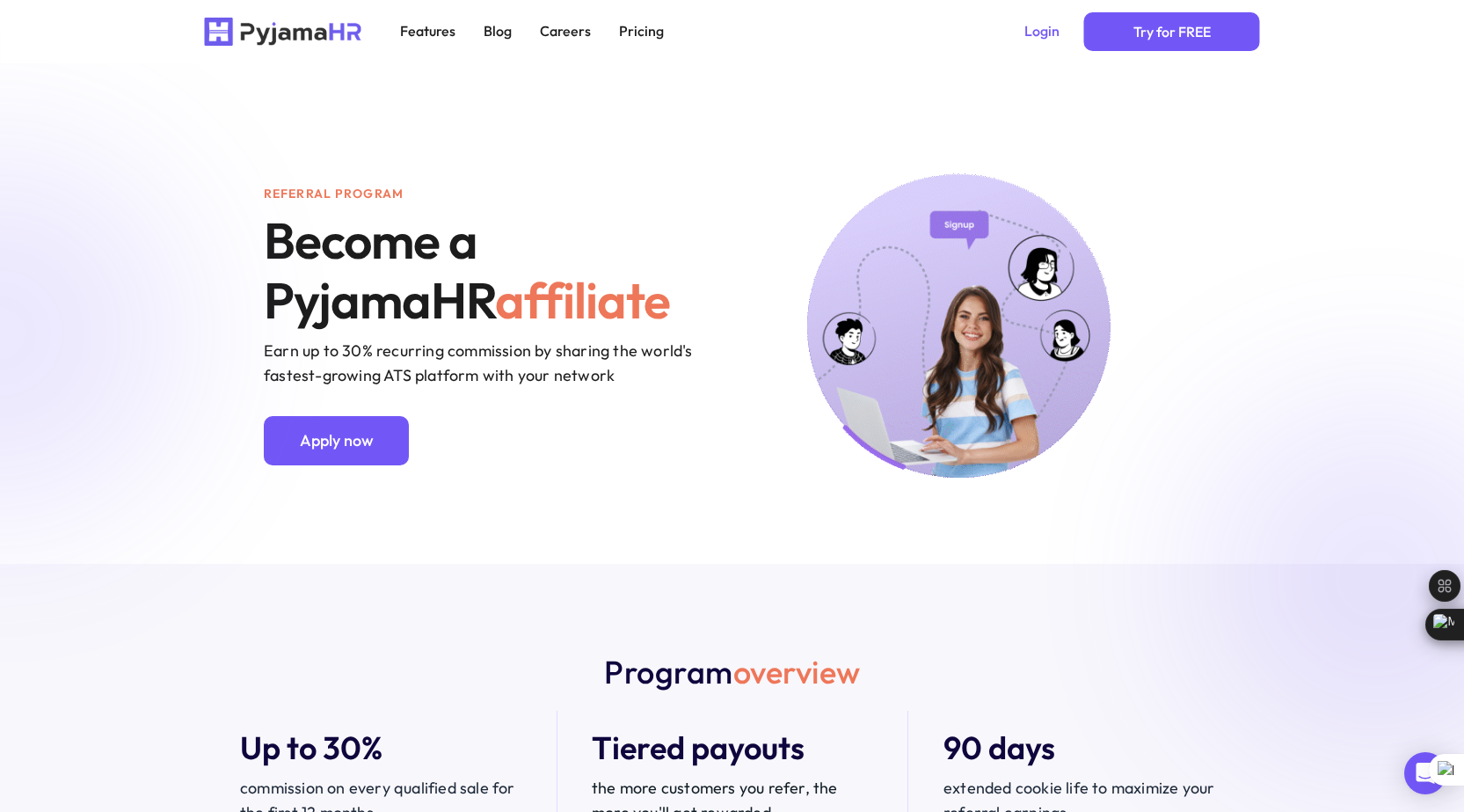  I want to click on p: Referral program, so click(333, 193).